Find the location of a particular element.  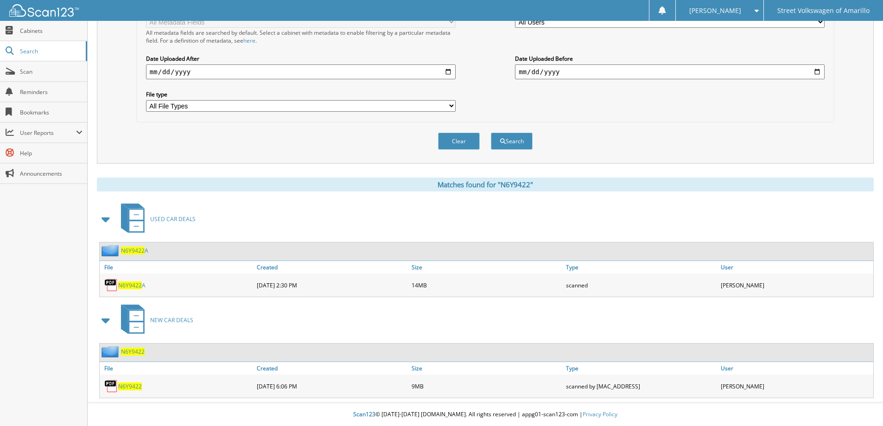

span: Scan is located at coordinates (51, 71).